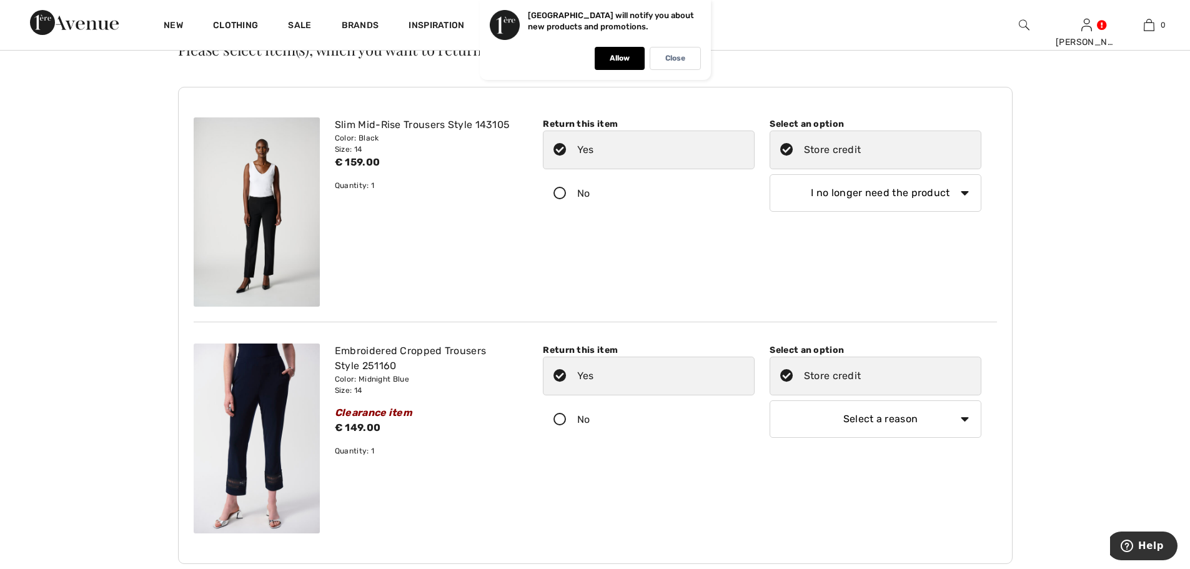  I want to click on div: Embroidered Cropped Trousers Style 251160, so click(428, 358).